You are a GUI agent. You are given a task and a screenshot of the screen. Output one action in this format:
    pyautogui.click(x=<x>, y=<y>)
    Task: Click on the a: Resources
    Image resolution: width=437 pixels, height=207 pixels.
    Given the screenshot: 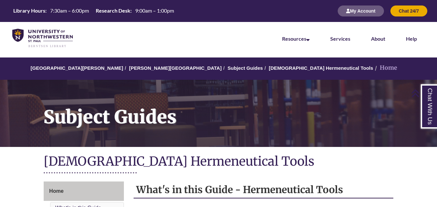 What is the action you would take?
    pyautogui.click(x=296, y=39)
    